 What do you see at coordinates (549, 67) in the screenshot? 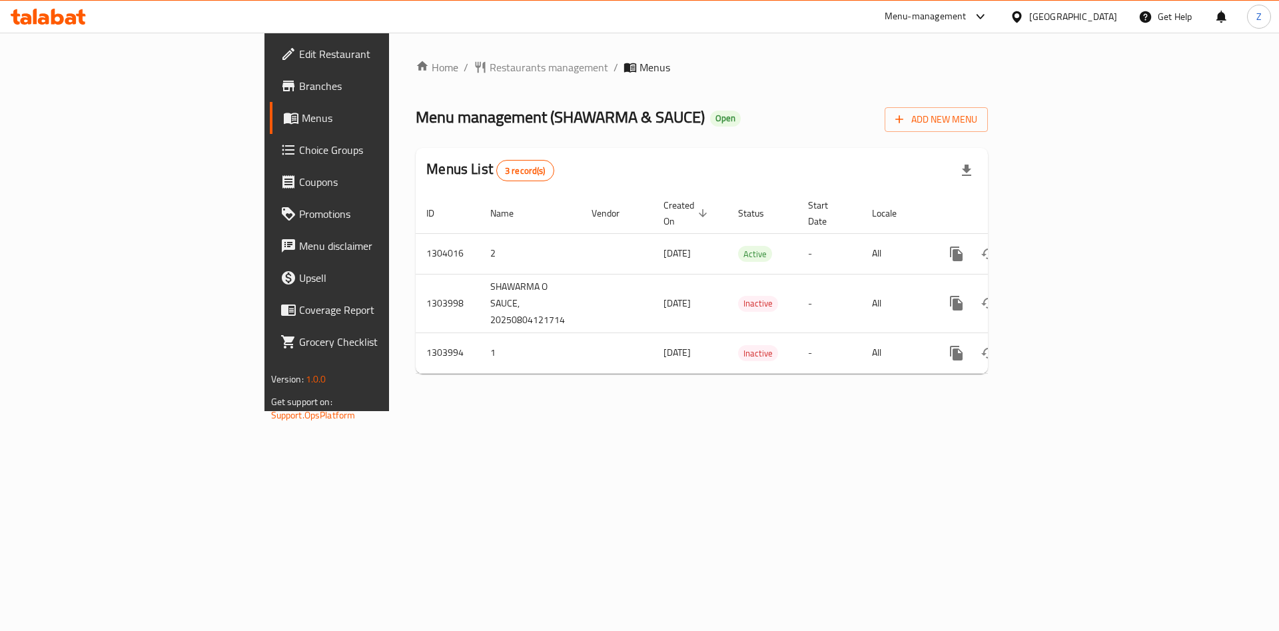
I see `span: Restaurants management` at bounding box center [549, 67].